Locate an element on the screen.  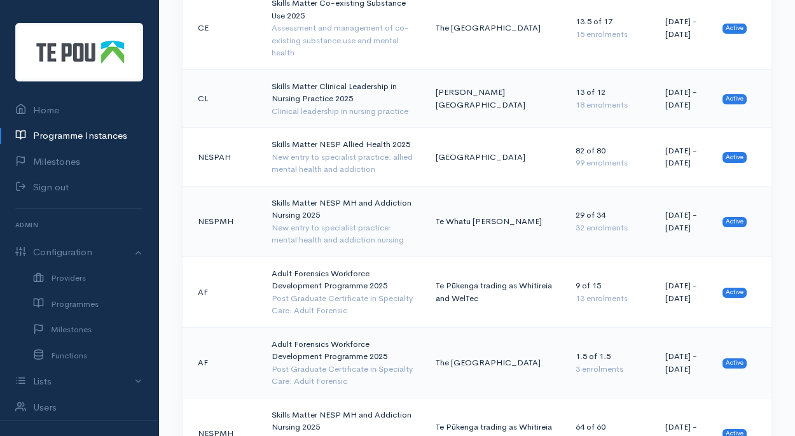
td: 82 of 80 is located at coordinates (610, 157).